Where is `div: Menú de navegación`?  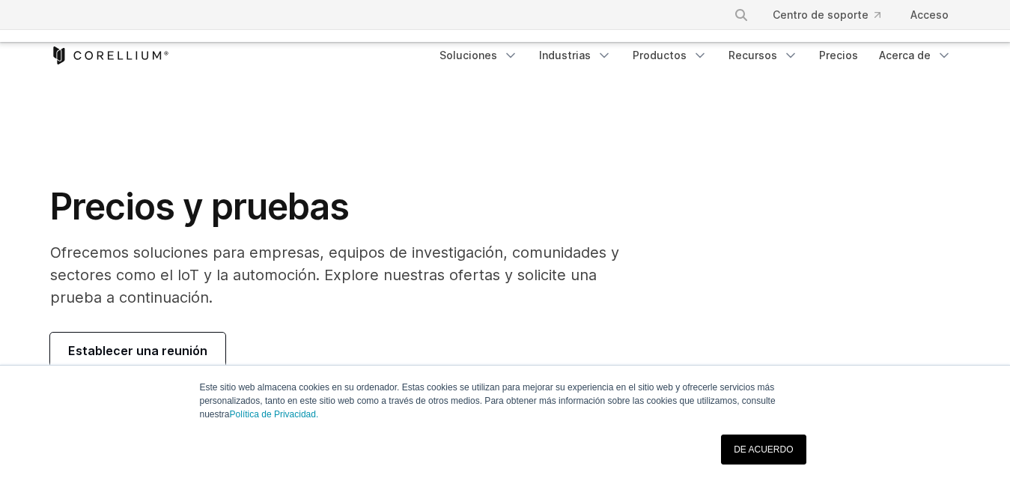 div: Menú de navegación is located at coordinates (695, 55).